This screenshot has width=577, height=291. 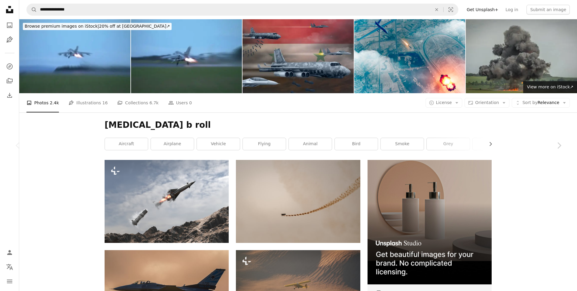 I want to click on a: Explore, so click(x=10, y=66).